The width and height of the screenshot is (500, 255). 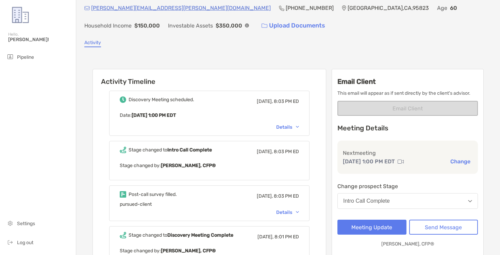 What do you see at coordinates (281, 8) in the screenshot?
I see `img: Phone Icon` at bounding box center [281, 8].